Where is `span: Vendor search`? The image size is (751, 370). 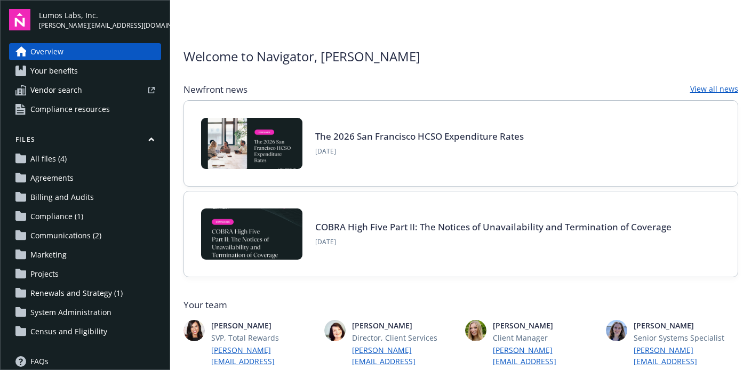 span: Vendor search is located at coordinates (56, 90).